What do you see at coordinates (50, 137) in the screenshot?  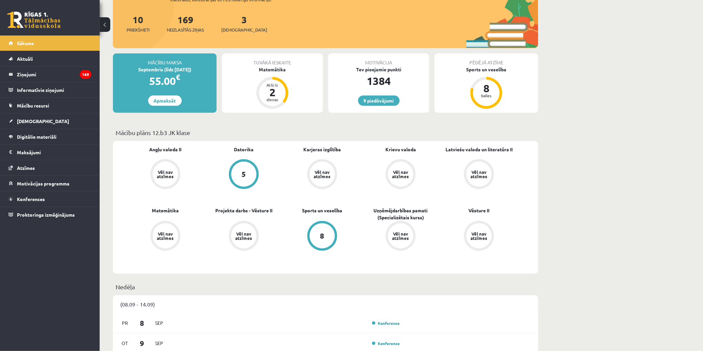 I see `a: Digitālie materiāli` at bounding box center [50, 137].